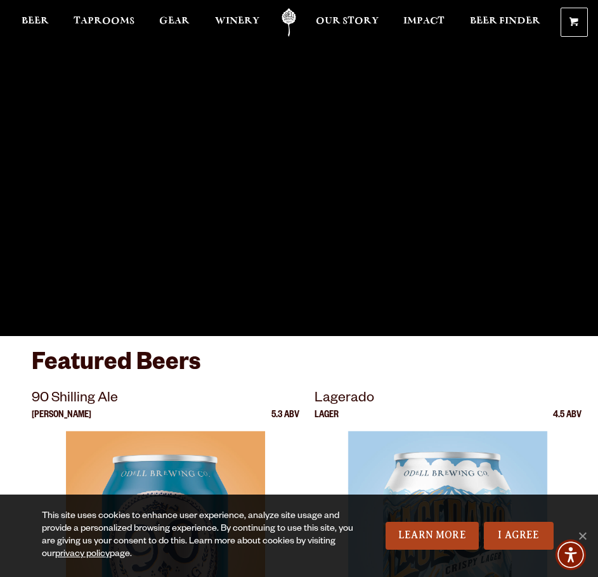 The height and width of the screenshot is (577, 598). What do you see at coordinates (104, 22) in the screenshot?
I see `a: Taprooms` at bounding box center [104, 22].